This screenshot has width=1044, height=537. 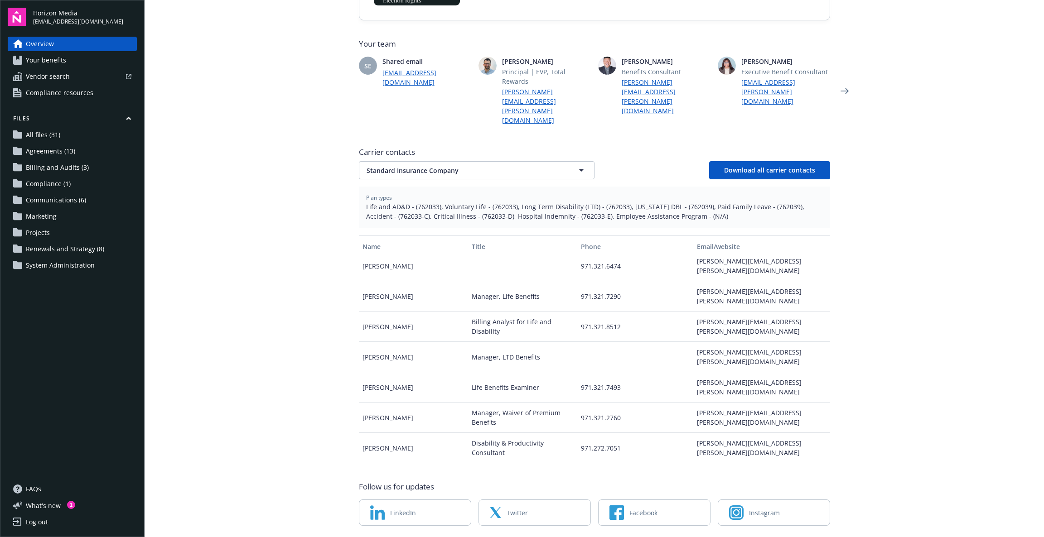 I want to click on span: Vendor search, so click(x=48, y=77).